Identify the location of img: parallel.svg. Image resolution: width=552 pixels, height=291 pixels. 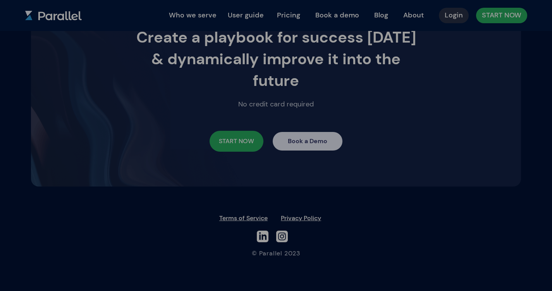
(53, 16).